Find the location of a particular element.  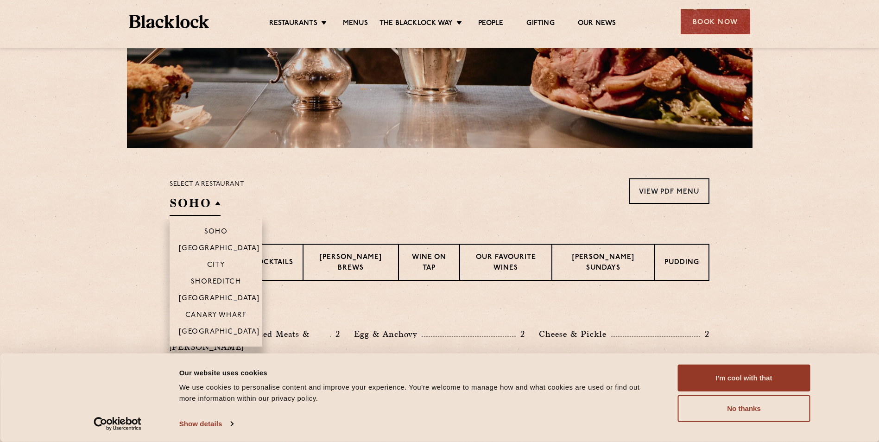

p: Select a restaurant is located at coordinates (207, 185).